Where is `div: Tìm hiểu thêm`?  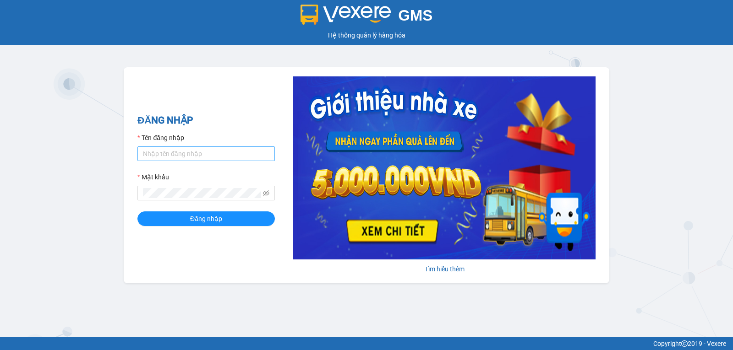
div: Tìm hiểu thêm is located at coordinates (444, 269).